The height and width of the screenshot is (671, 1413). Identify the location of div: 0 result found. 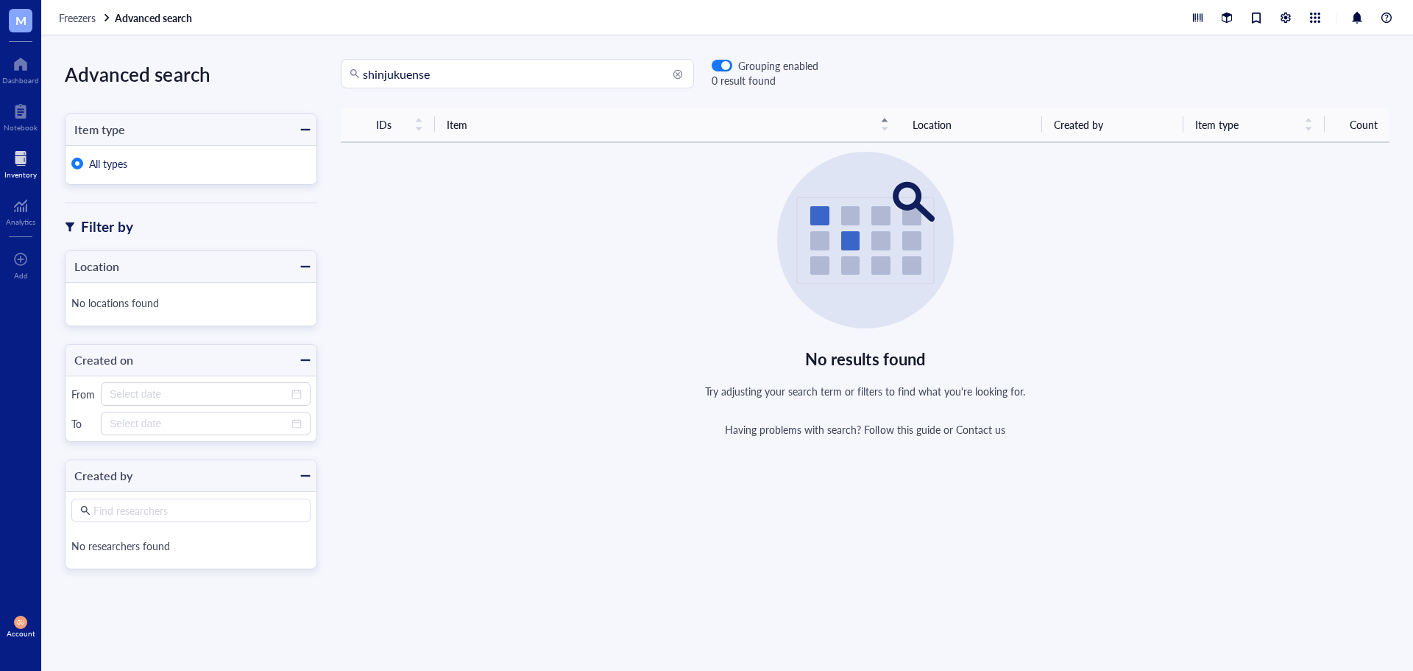
(765, 80).